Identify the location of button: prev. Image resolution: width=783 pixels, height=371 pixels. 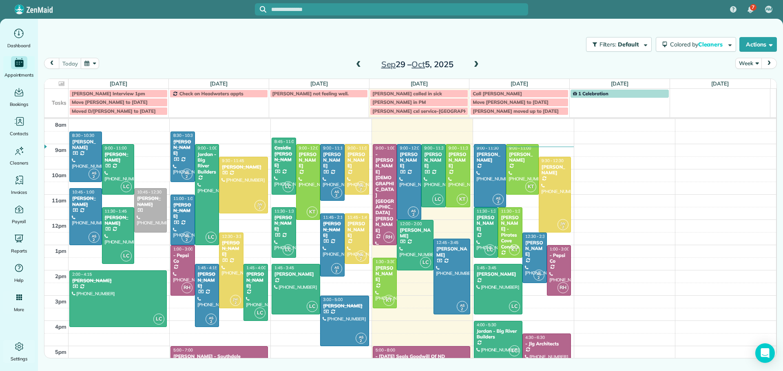
(52, 63).